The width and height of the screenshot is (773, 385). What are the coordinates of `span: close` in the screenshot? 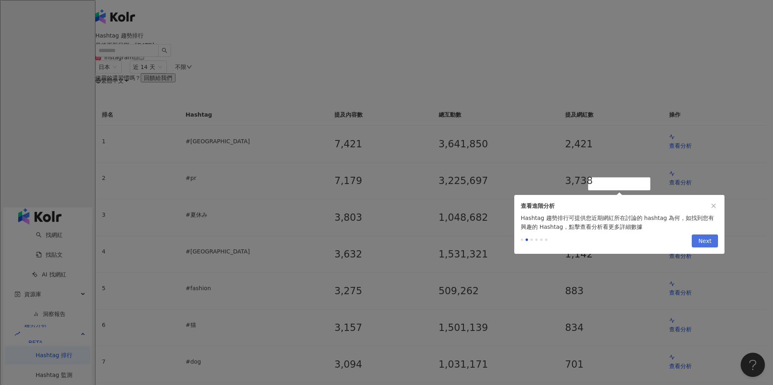 It's located at (713, 206).